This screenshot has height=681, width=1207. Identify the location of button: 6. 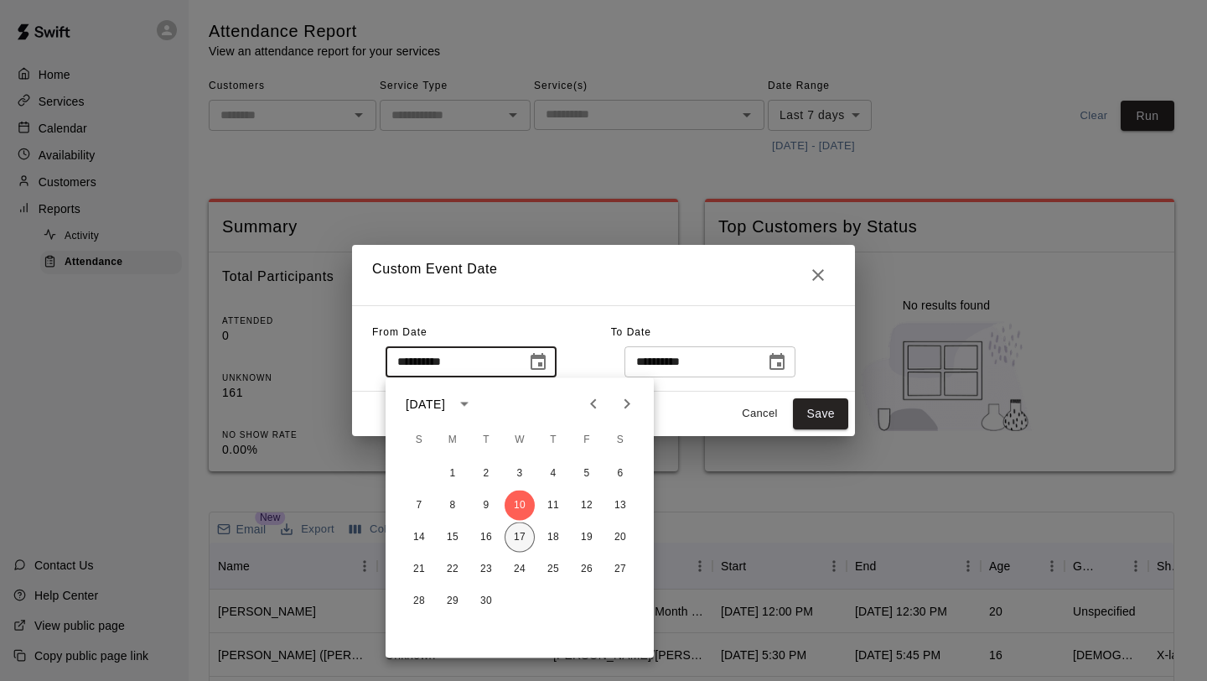
(620, 474).